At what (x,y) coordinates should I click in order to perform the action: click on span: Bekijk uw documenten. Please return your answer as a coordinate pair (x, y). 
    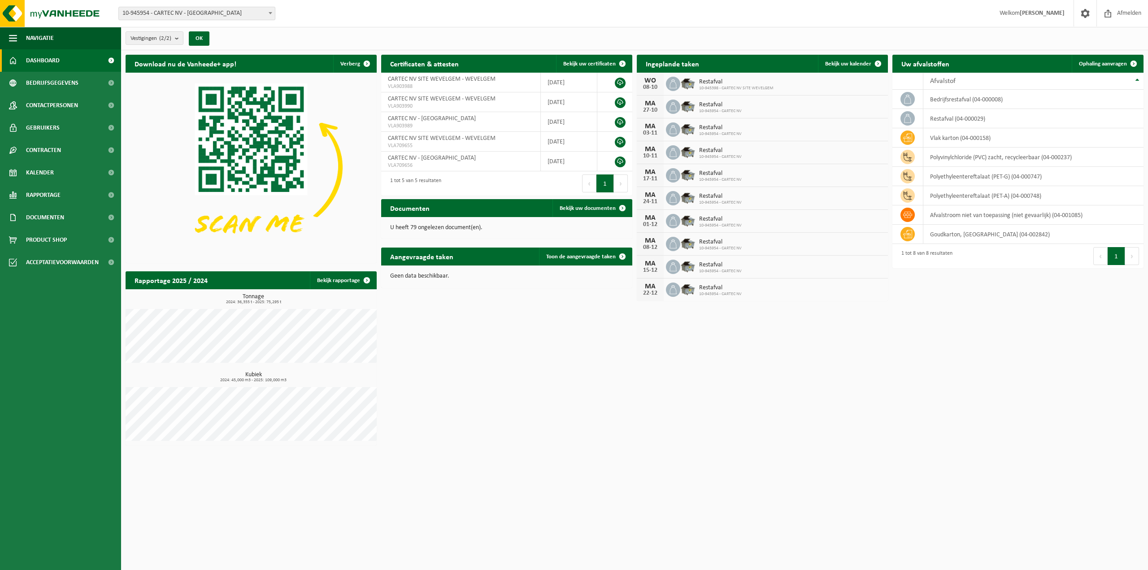
    Looking at the image, I should click on (588, 208).